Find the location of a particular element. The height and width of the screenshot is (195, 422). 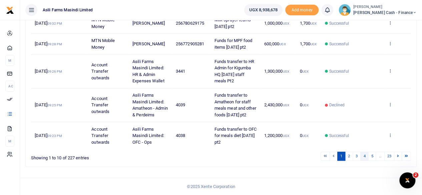

small: 09:26 PM is located at coordinates (55, 71).